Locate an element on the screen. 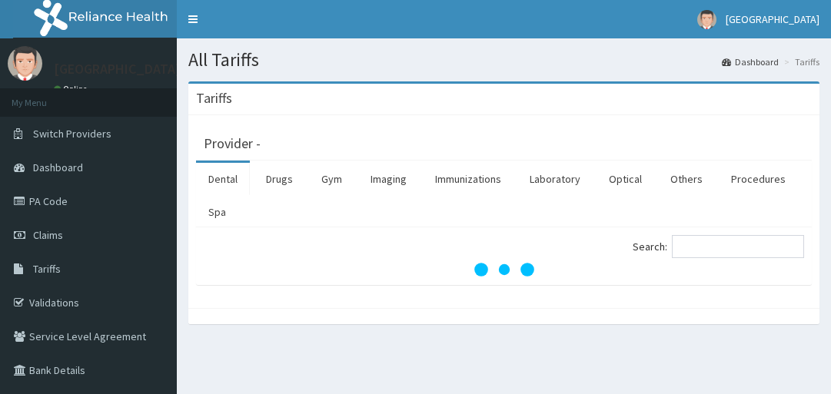  a: Dashboard is located at coordinates (750, 61).